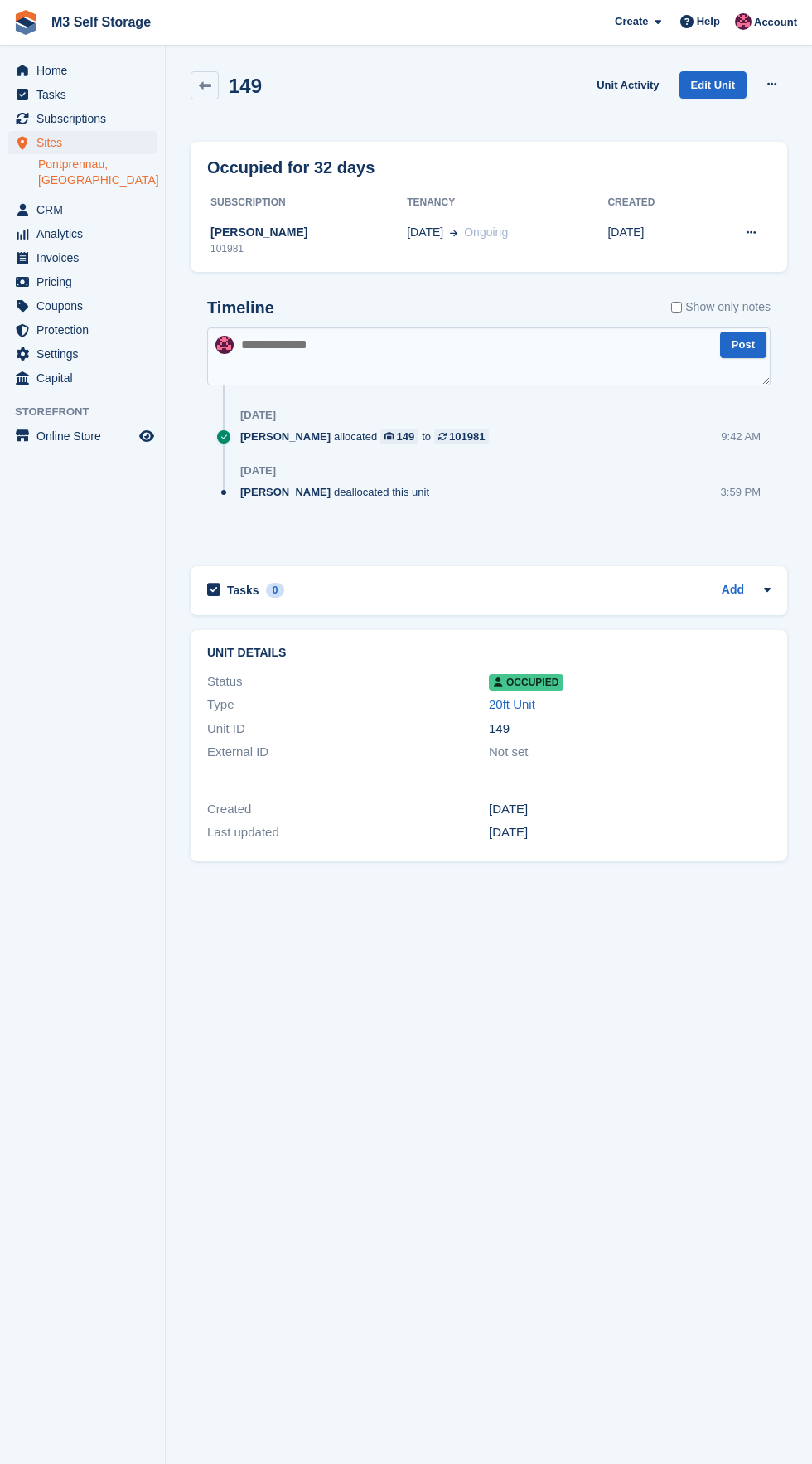  I want to click on a: 101981, so click(461, 436).